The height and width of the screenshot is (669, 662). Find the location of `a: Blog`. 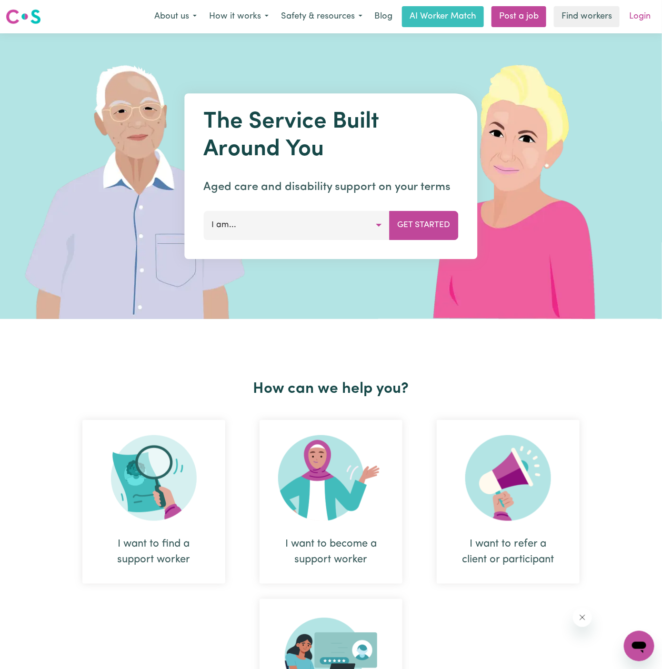

a: Blog is located at coordinates (384, 17).